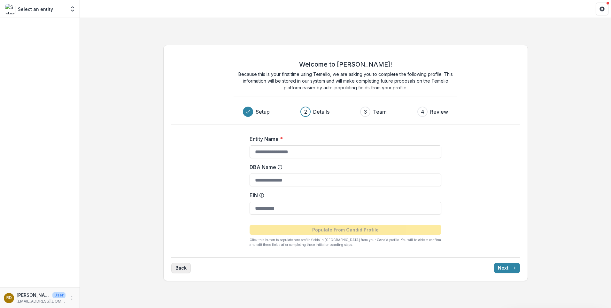 Image resolution: width=611 pixels, height=308 pixels. Describe the element at coordinates (181, 268) in the screenshot. I see `button: Back` at that location.